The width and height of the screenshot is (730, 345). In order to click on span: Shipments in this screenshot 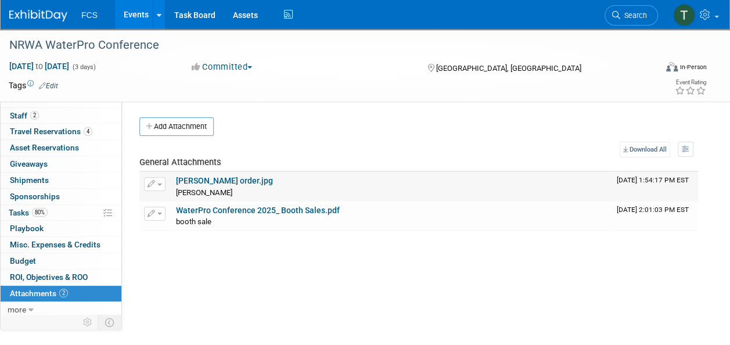, I will do `click(29, 180)`.